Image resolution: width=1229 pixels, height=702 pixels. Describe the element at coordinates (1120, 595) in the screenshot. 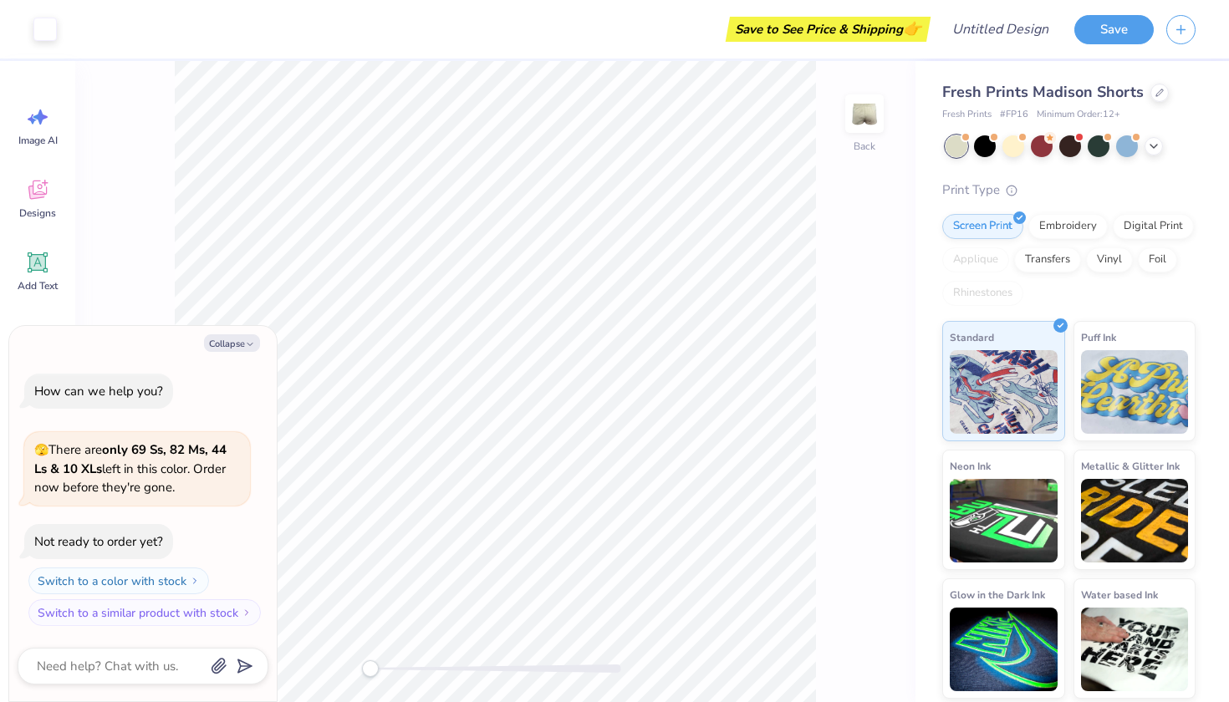

I see `span: Water based Ink` at that location.